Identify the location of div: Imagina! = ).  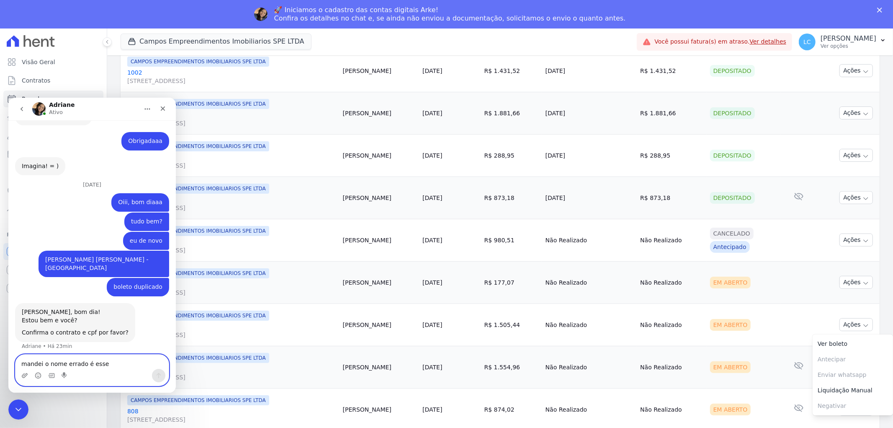
(32, 69).